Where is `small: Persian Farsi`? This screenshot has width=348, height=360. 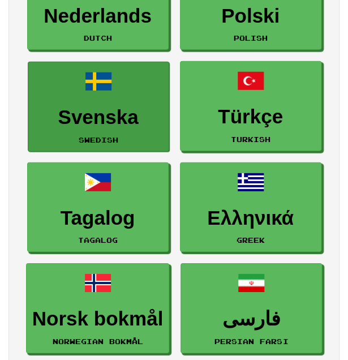
small: Persian Farsi is located at coordinates (251, 341).